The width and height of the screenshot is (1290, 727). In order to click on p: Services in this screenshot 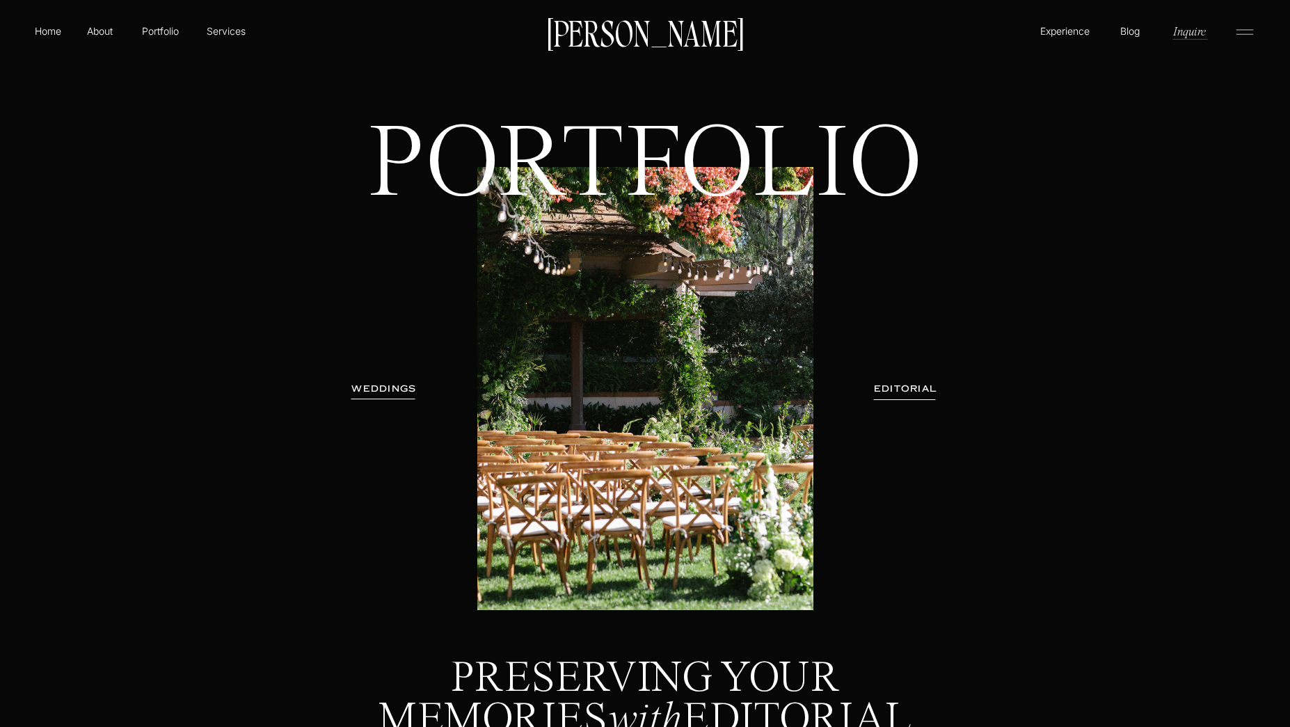, I will do `click(225, 31)`.